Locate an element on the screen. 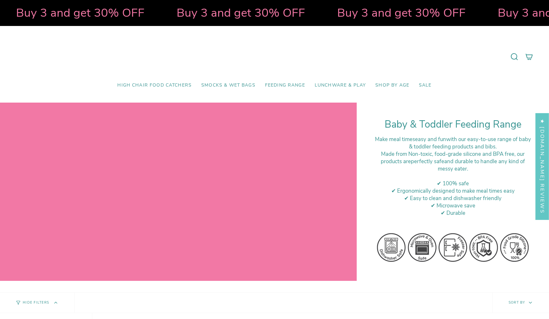 This screenshot has height=319, width=549. a: Shop by Age is located at coordinates (392, 85).